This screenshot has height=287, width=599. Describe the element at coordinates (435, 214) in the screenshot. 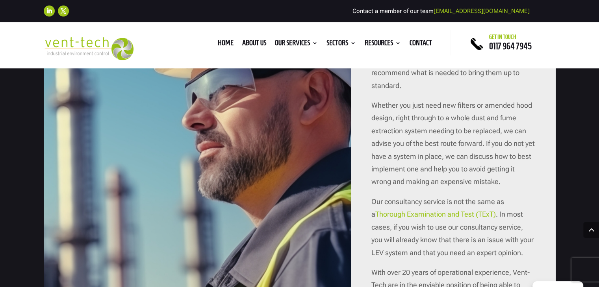

I see `a: Thorough Examination and Test (TExT)` at that location.